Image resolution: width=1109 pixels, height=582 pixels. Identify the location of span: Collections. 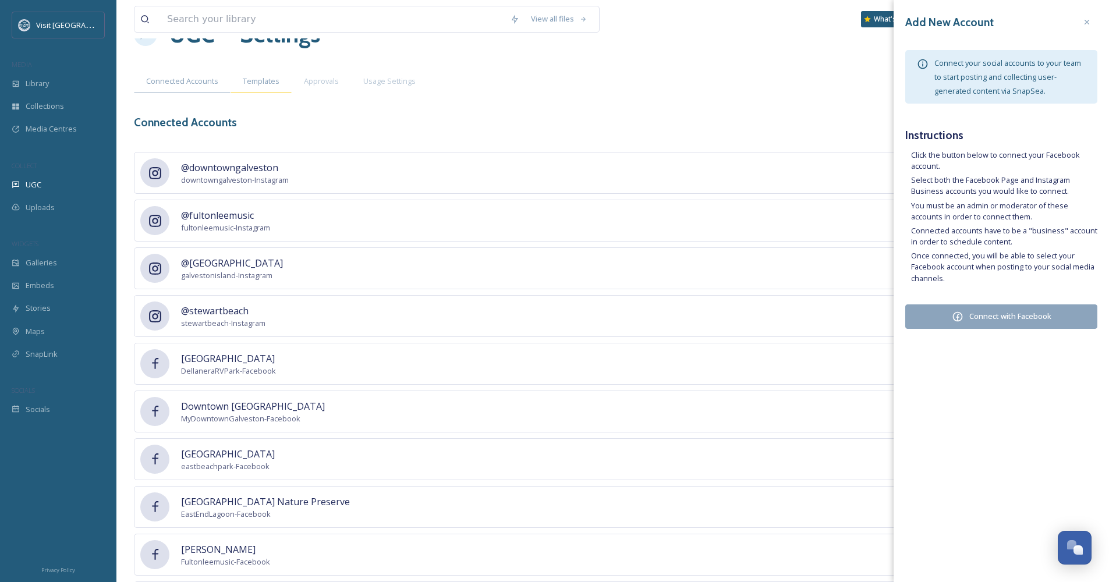
(45, 106).